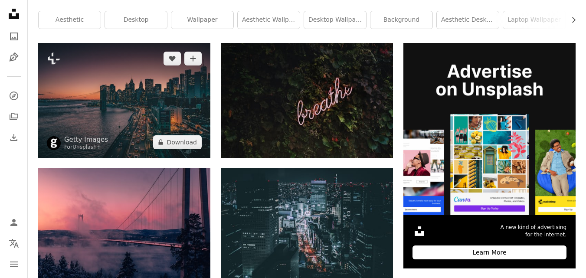  What do you see at coordinates (86, 140) in the screenshot?
I see `a: Getty Images` at bounding box center [86, 140].